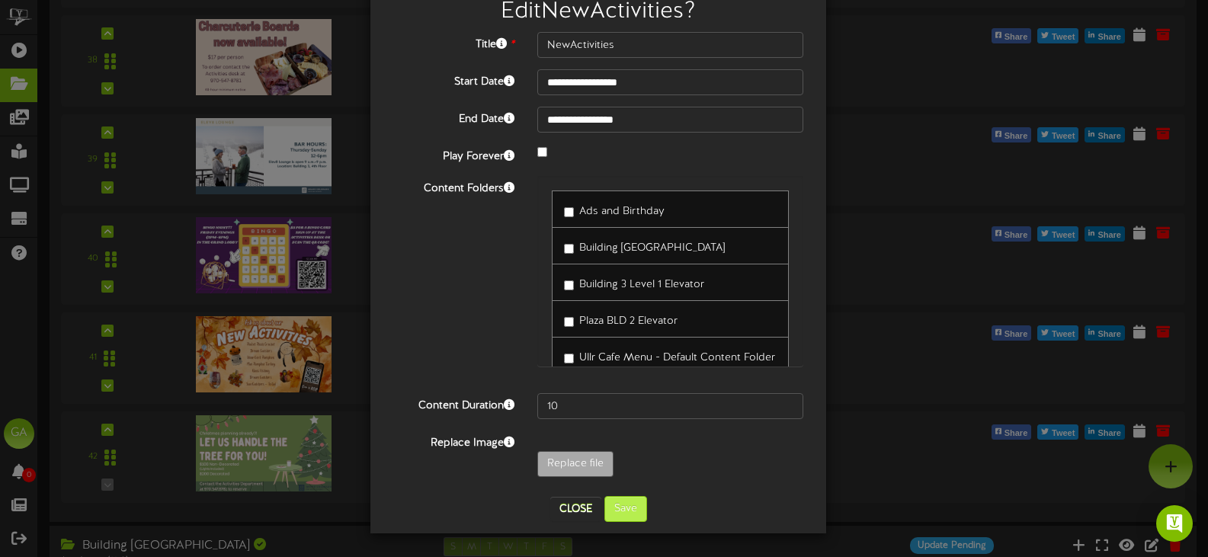 This screenshot has width=1208, height=557. Describe the element at coordinates (670, 406) in the screenshot. I see `input: 15` at that location.